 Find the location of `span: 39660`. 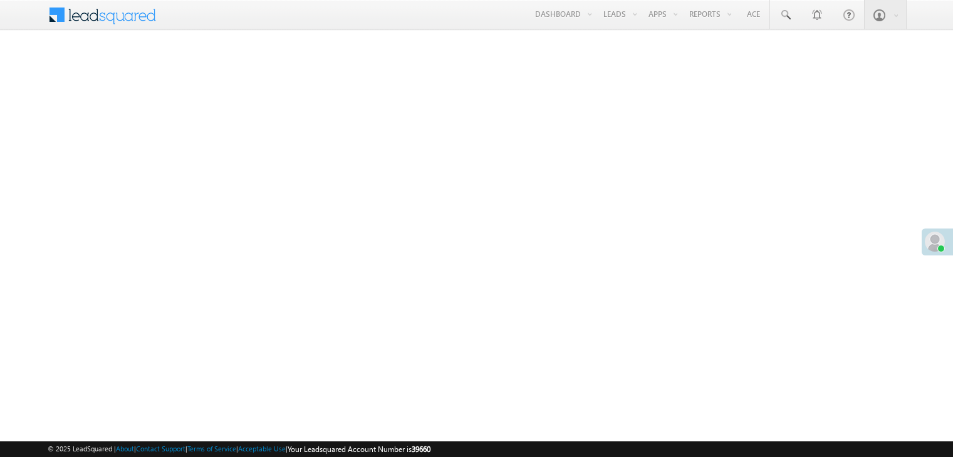

span: 39660 is located at coordinates (421, 449).